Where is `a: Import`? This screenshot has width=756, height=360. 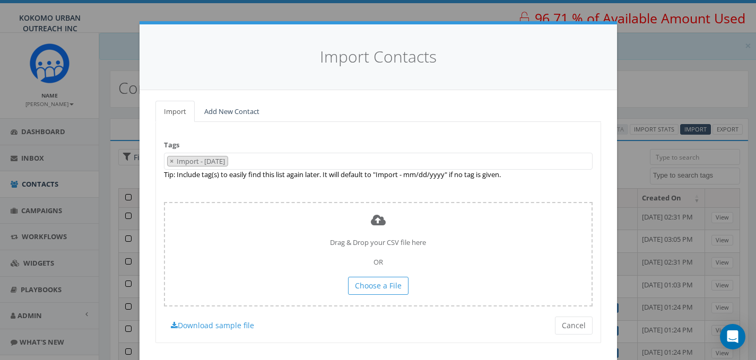
a: Import is located at coordinates (175, 111).